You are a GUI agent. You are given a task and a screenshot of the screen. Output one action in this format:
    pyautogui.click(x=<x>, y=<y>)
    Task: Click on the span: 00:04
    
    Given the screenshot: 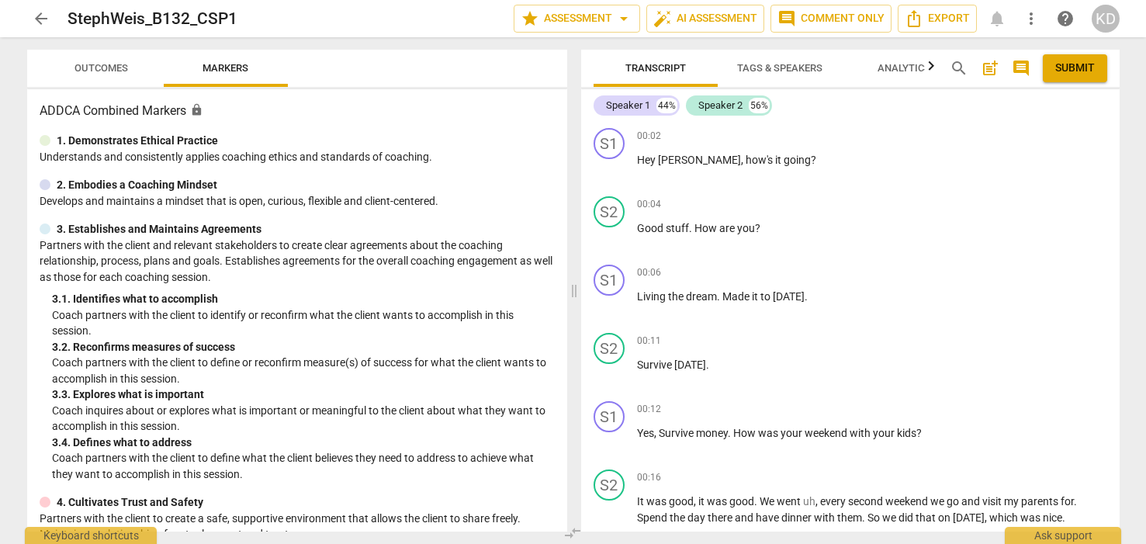 What is the action you would take?
    pyautogui.click(x=649, y=204)
    